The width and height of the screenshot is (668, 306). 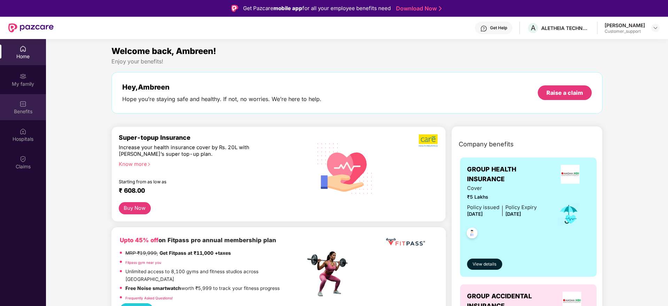 I want to click on img: svg+xml;base64,PHN2ZyBpZD0iSG9zcGl0YWxzIiB4bWxucz0iaHR0cDovL3d3dy53My5vcmcvMjAwMC9zdmciIHdpZHRoPS..., so click(x=23, y=131).